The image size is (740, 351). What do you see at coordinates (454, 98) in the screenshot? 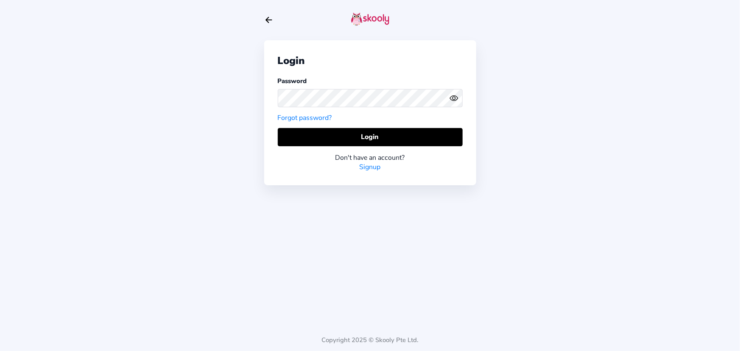
I see `ion-icon: eye outline` at bounding box center [454, 98].